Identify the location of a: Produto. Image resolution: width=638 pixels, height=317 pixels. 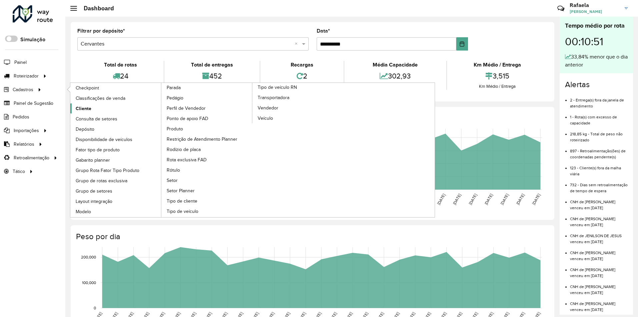
(207, 129).